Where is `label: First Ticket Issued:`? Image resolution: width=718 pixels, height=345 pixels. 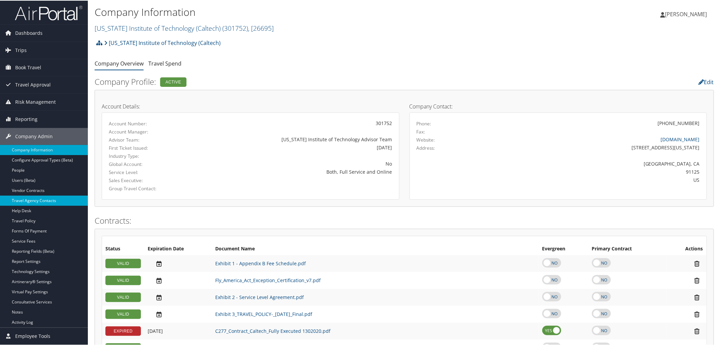 label: First Ticket Issued: is located at coordinates (152, 147).